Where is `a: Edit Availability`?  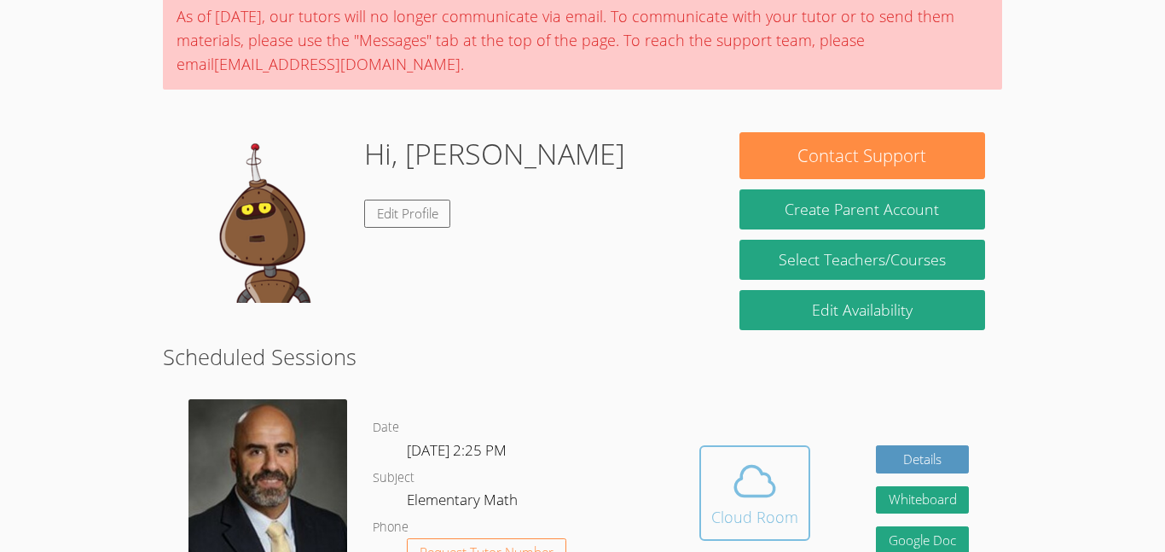
a: Edit Availability is located at coordinates (862, 310).